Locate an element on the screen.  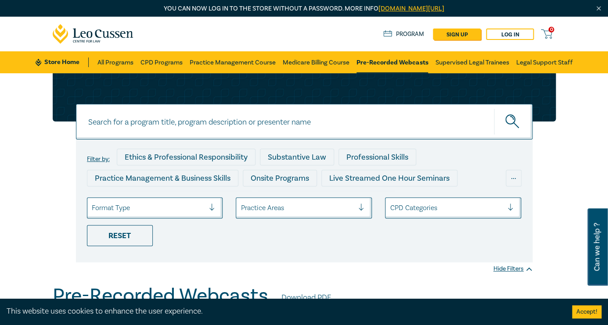
div: Professional Skills is located at coordinates (377, 157).